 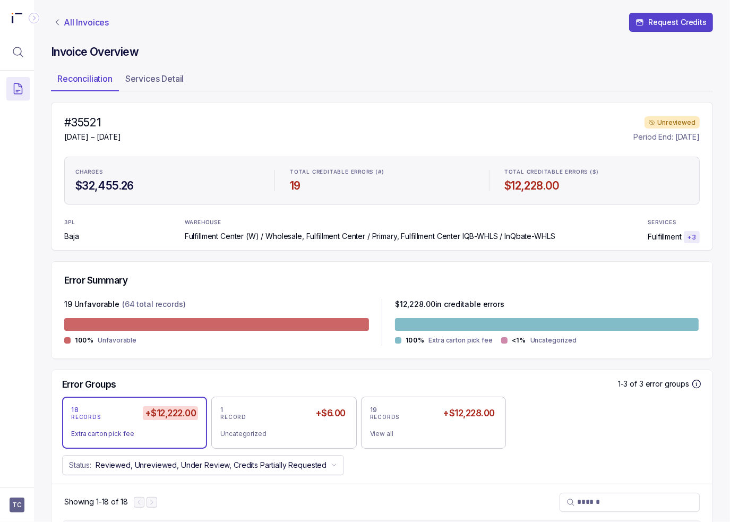 I want to click on p: 3PL, so click(x=78, y=222).